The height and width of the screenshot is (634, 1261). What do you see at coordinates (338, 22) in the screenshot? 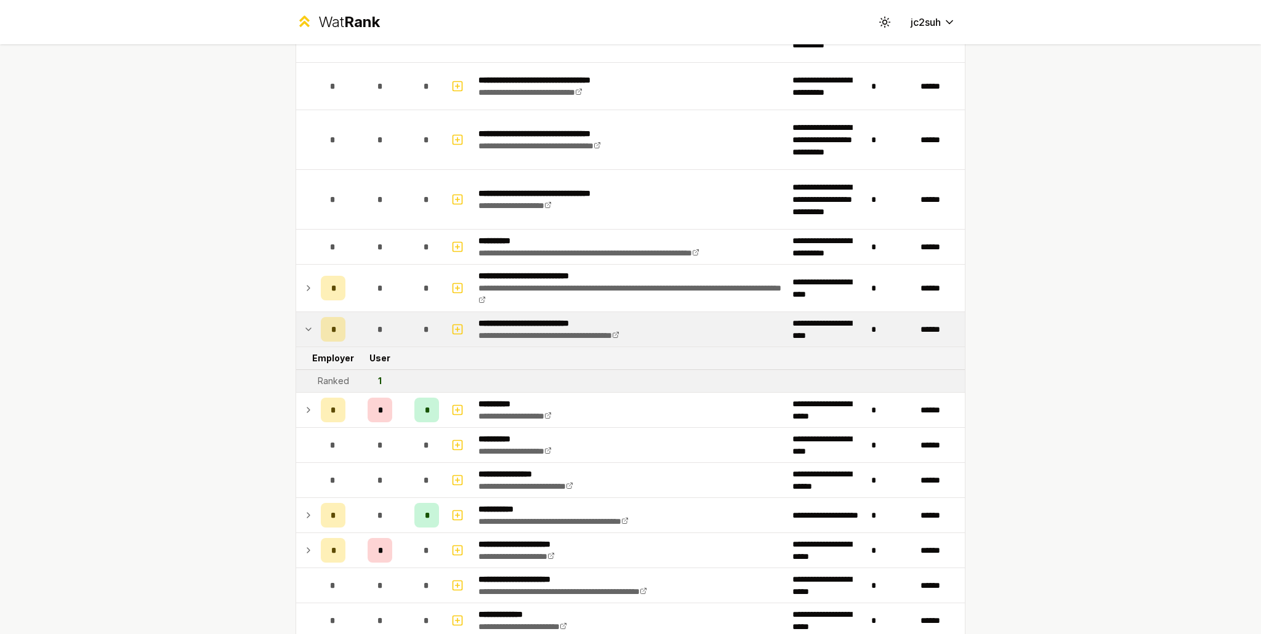
I see `a: WatRank` at bounding box center [338, 22].